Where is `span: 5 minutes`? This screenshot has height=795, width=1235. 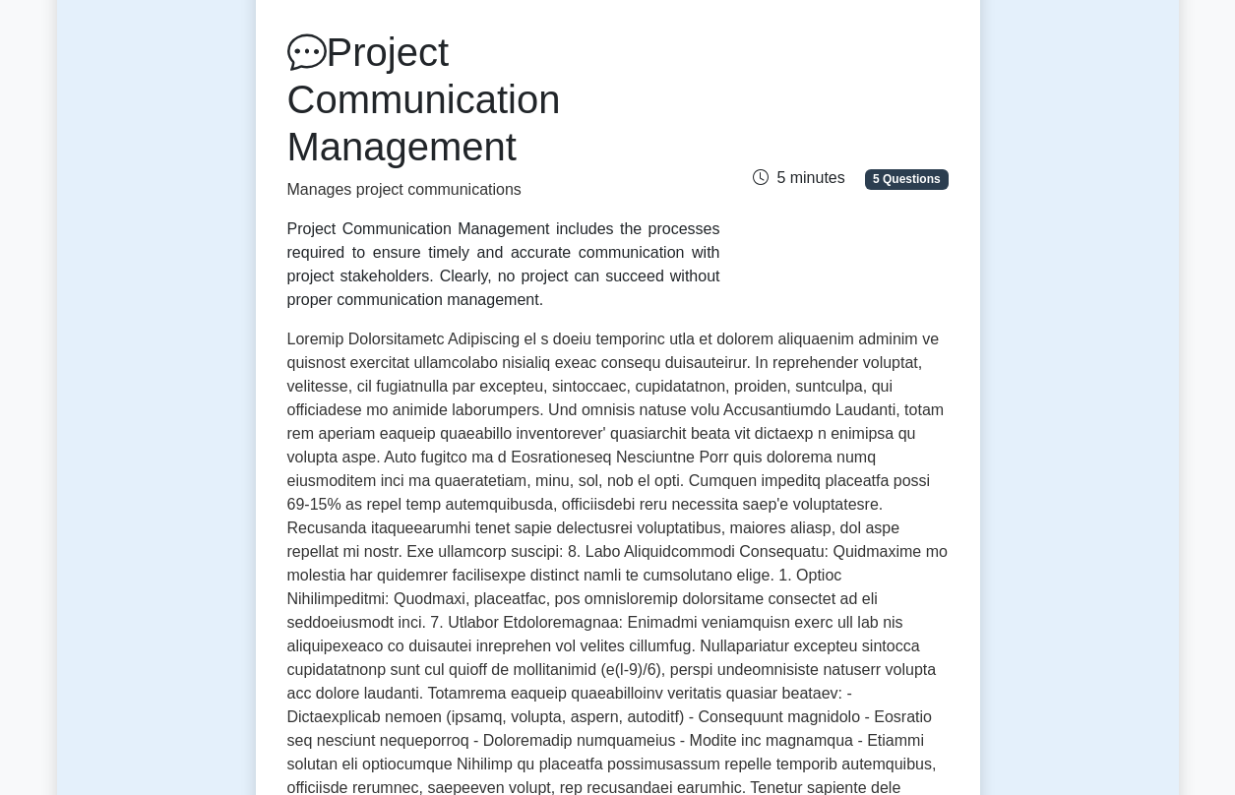 span: 5 minutes is located at coordinates (798, 177).